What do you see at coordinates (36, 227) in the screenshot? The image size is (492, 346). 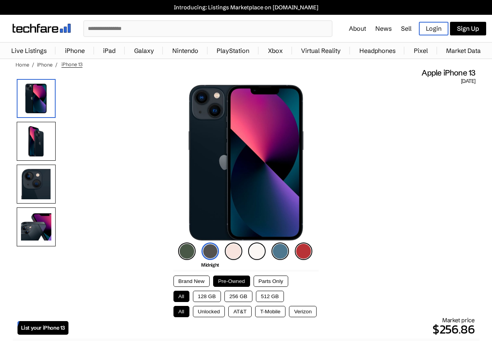 I see `img: All` at bounding box center [36, 227].